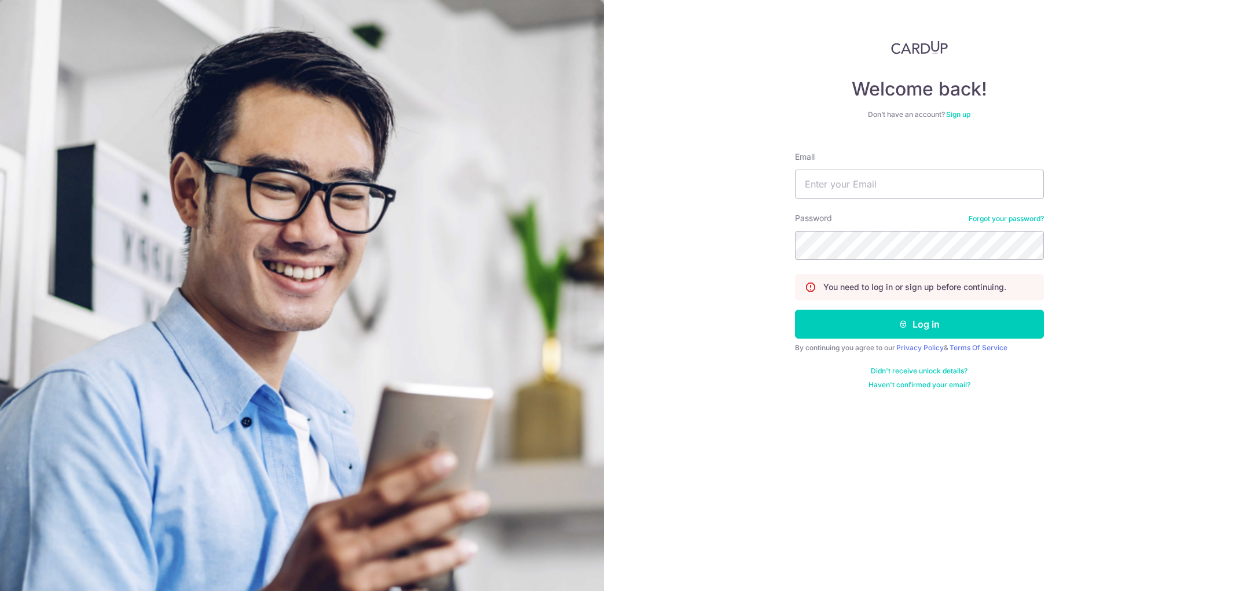 This screenshot has height=591, width=1235. What do you see at coordinates (919, 348) in the screenshot?
I see `div: By continuing you agree to our &` at bounding box center [919, 348].